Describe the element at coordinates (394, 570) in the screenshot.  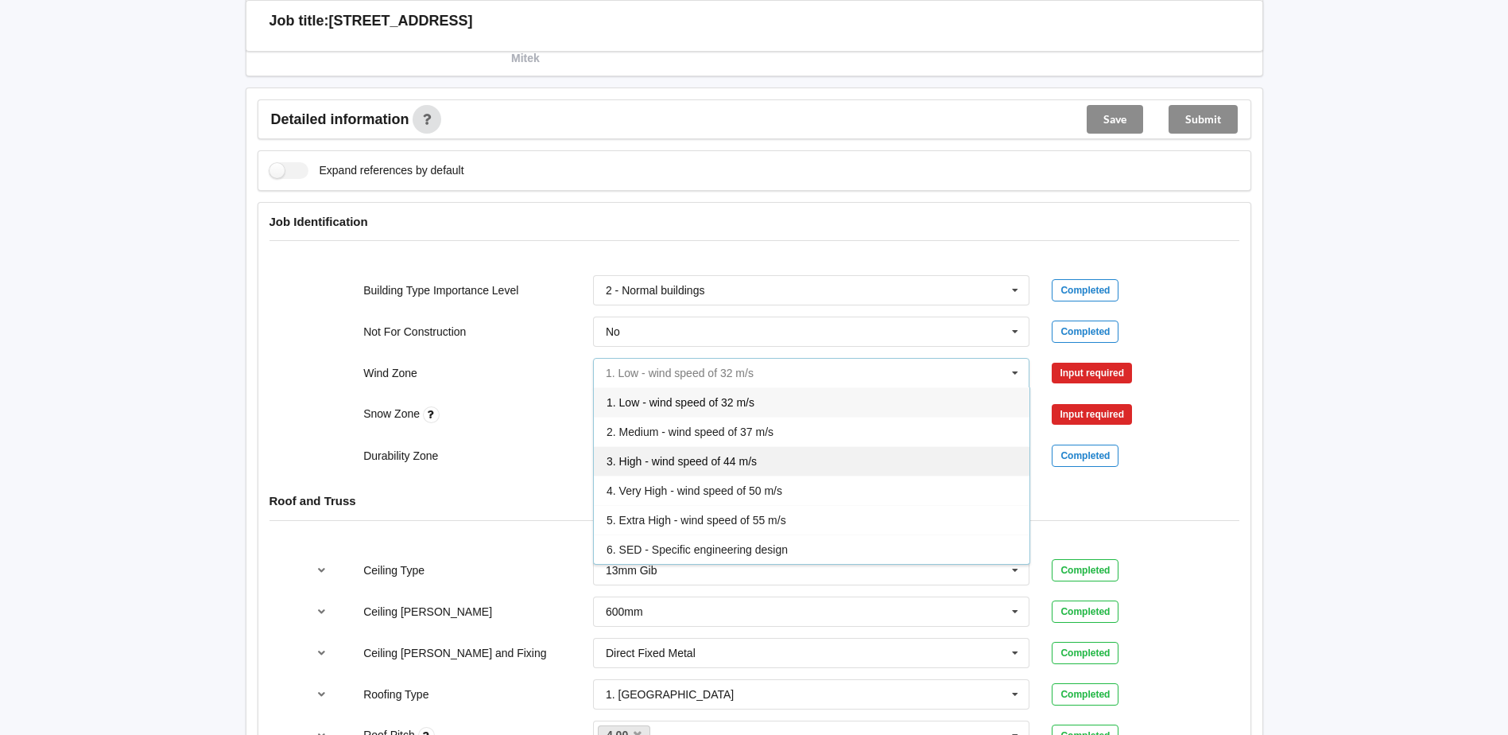
I see `label: Ceiling Type` at that location.